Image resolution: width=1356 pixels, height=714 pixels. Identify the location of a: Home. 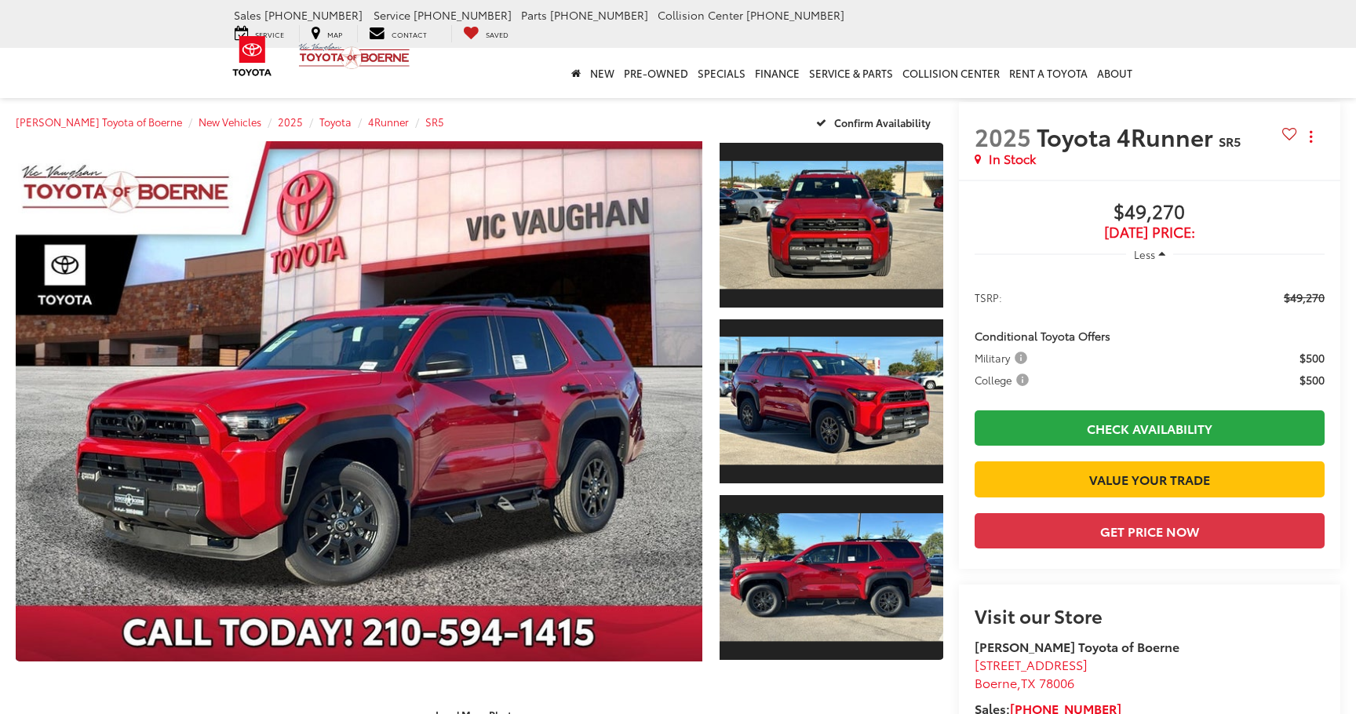
(576, 73).